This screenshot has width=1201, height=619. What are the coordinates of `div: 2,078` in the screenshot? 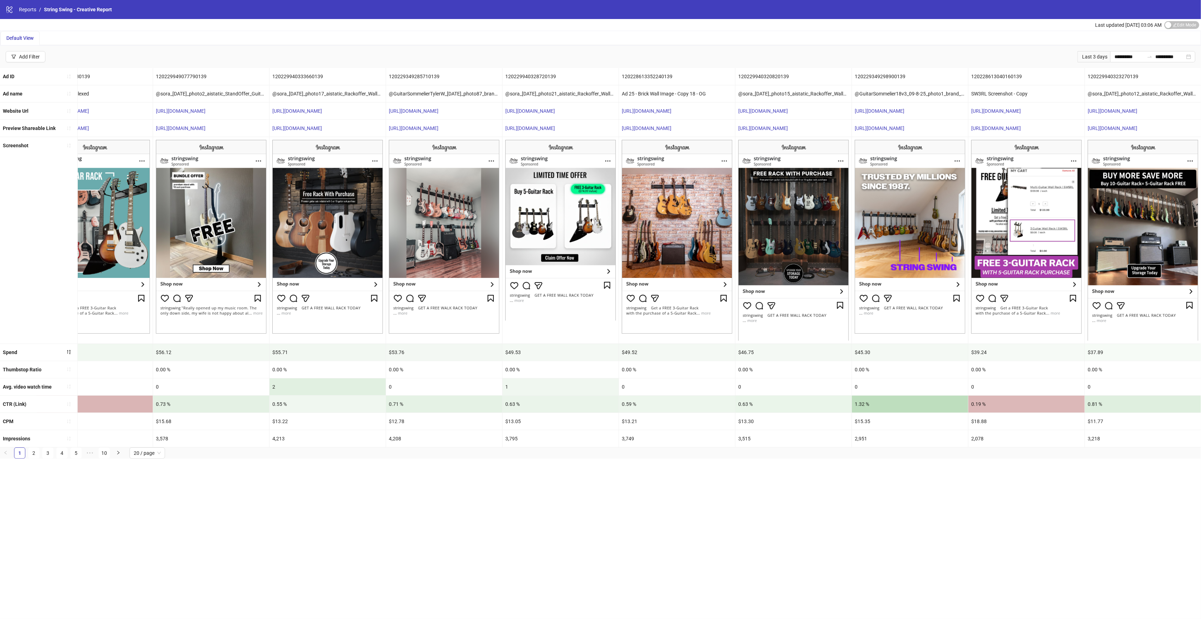 It's located at (1027, 438).